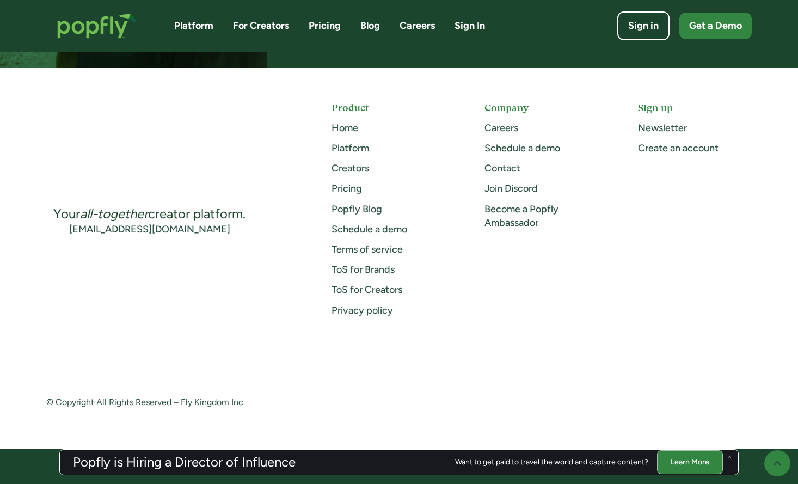 The height and width of the screenshot is (484, 798). I want to click on a: home, so click(97, 26).